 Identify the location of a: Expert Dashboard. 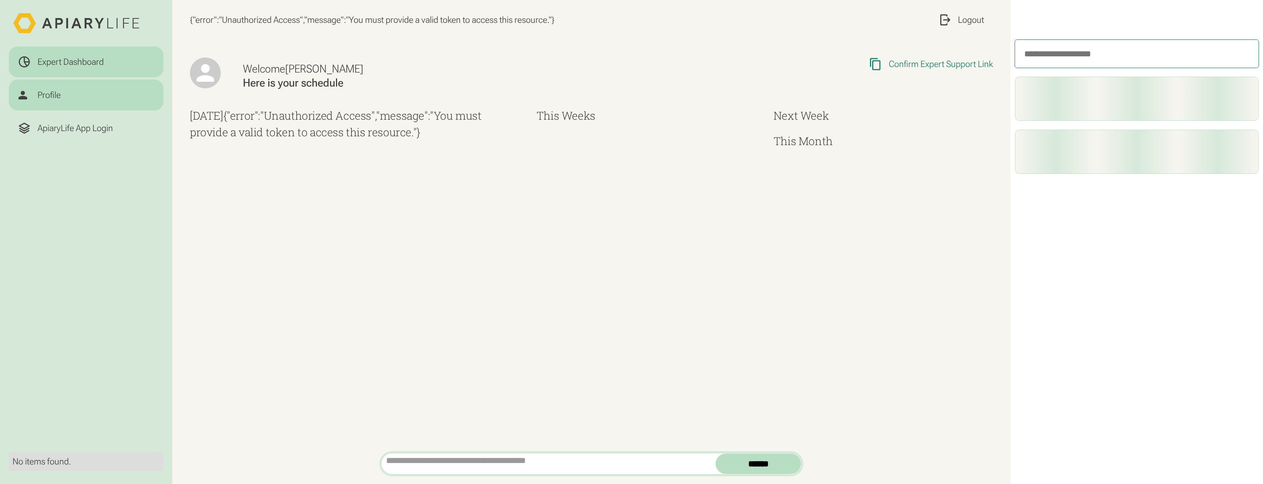
(86, 62).